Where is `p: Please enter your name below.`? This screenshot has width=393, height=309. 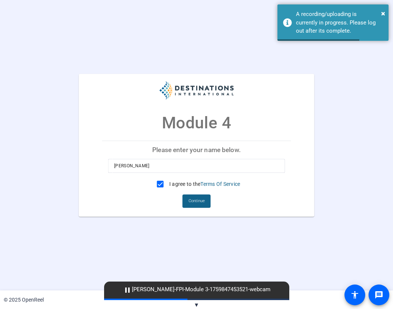 p: Please enter your name below. is located at coordinates (196, 150).